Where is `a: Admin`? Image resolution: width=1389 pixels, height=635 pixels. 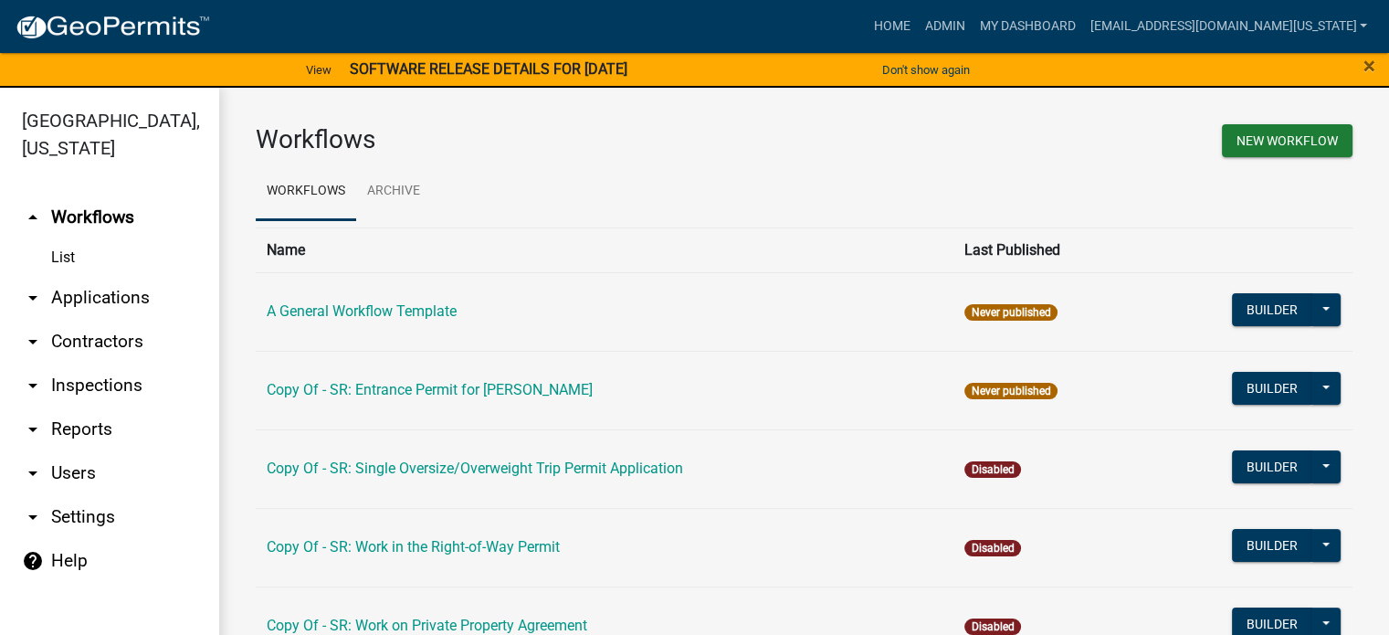
a: Admin is located at coordinates (944, 26).